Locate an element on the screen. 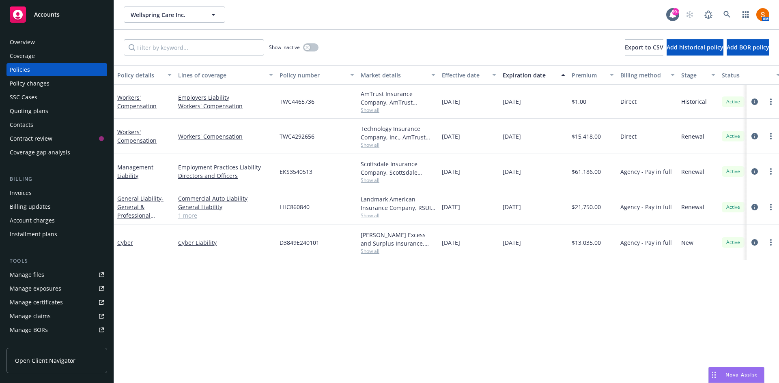  a: Installment plans is located at coordinates (57, 234).